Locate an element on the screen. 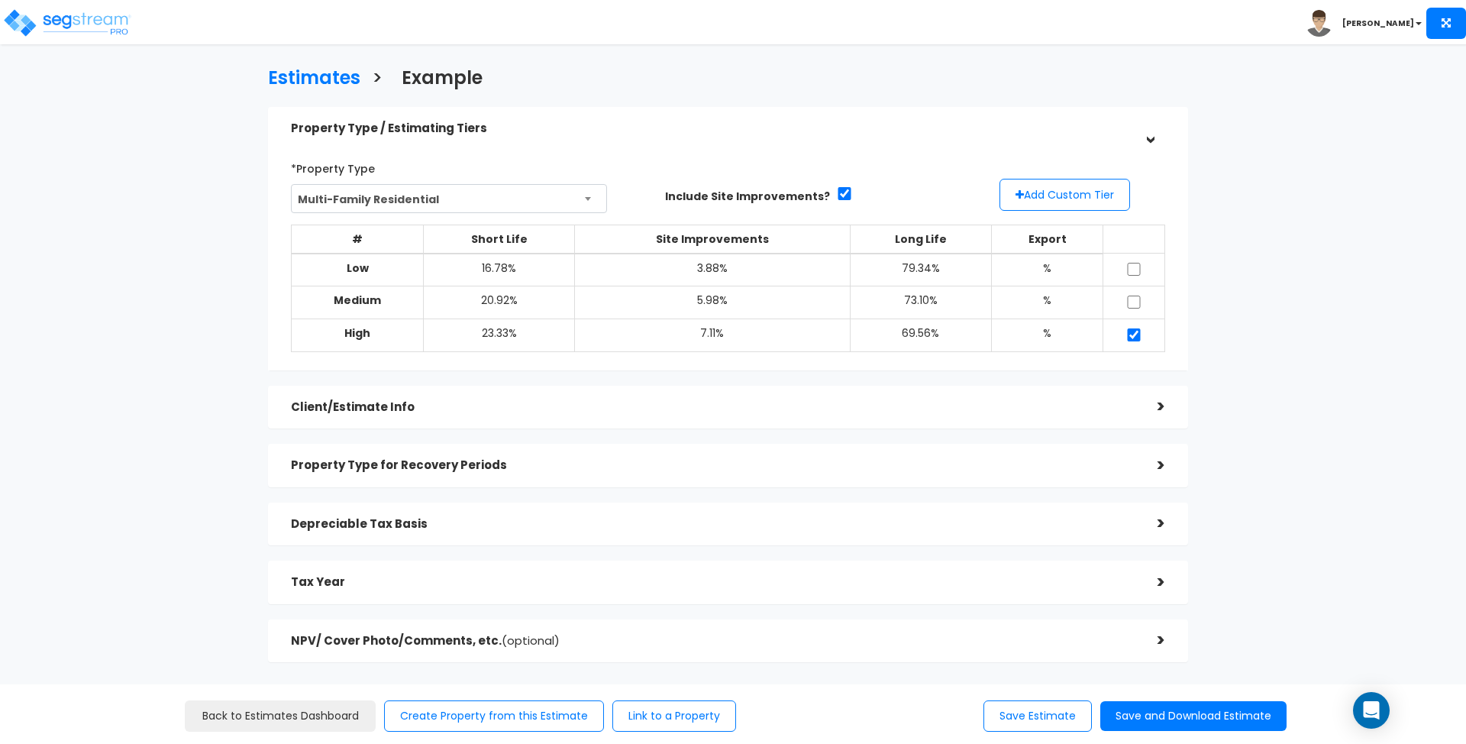 Image resolution: width=1466 pixels, height=744 pixels. img: avatar.png is located at coordinates (1319, 23).